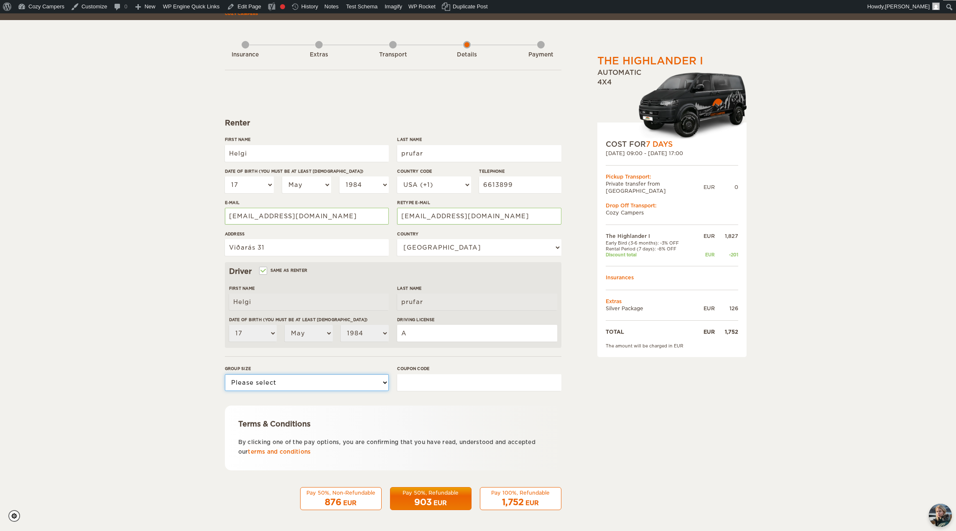 The image size is (956, 531). What do you see at coordinates (477, 319) in the screenshot?
I see `label: Driving License` at bounding box center [477, 319].